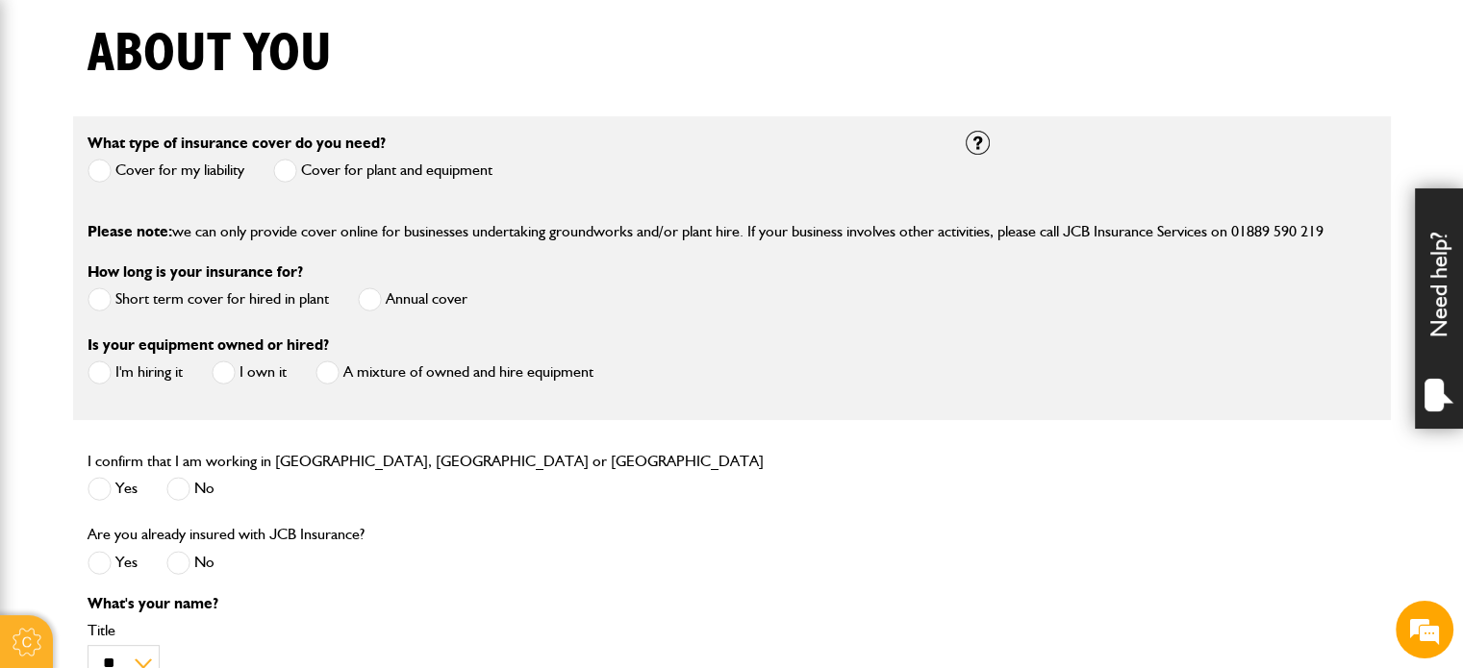  Describe the element at coordinates (226, 535) in the screenshot. I see `label: Are you already insured with JCB Insurance?` at that location.